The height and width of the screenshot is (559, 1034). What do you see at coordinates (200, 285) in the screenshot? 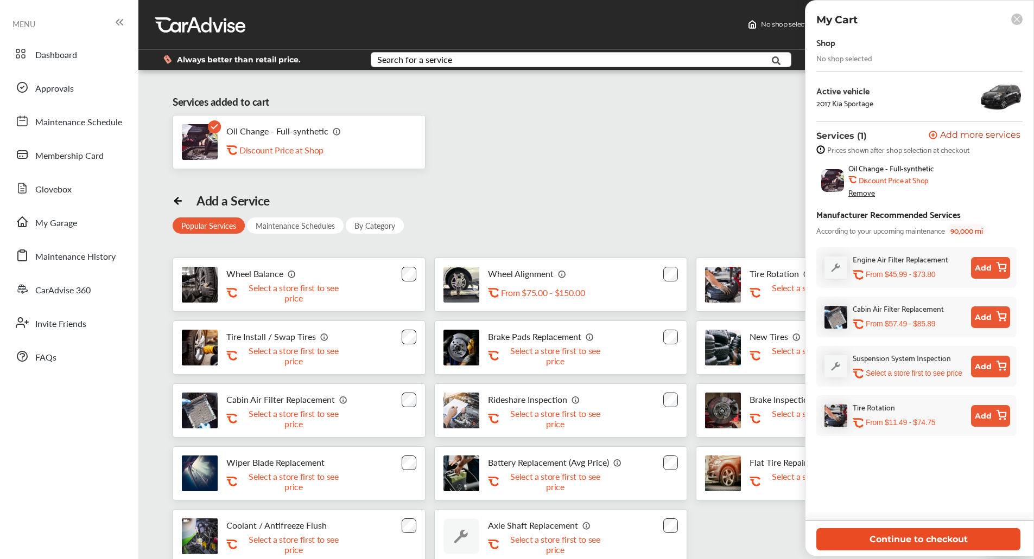
I see `img: tire-wheel-balance-thumb.jpg` at bounding box center [200, 285].